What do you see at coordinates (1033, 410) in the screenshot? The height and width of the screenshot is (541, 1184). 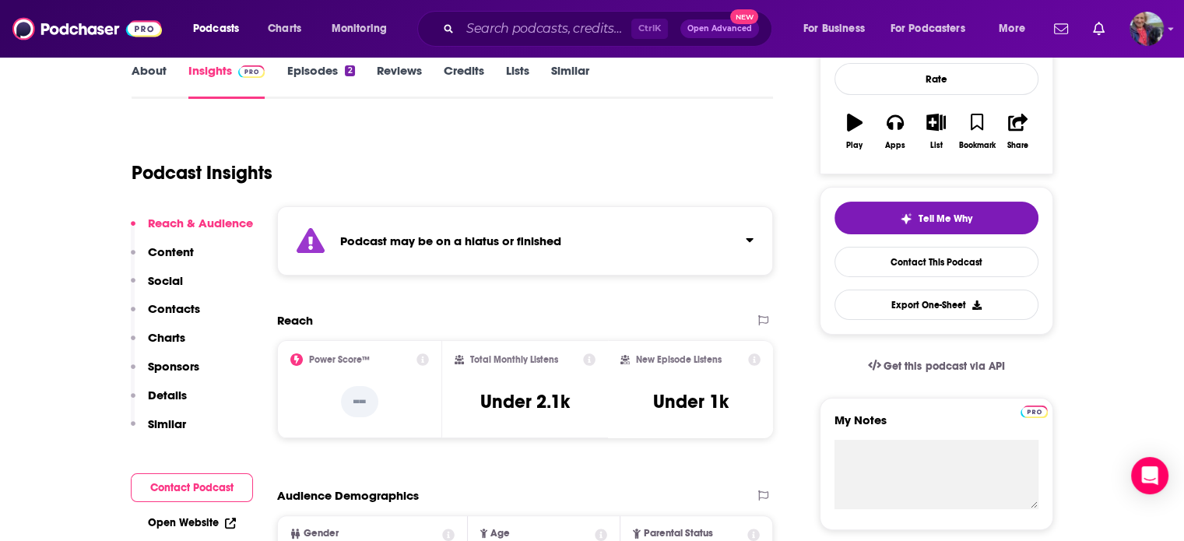 I see `a: Pro website` at bounding box center [1033, 410].